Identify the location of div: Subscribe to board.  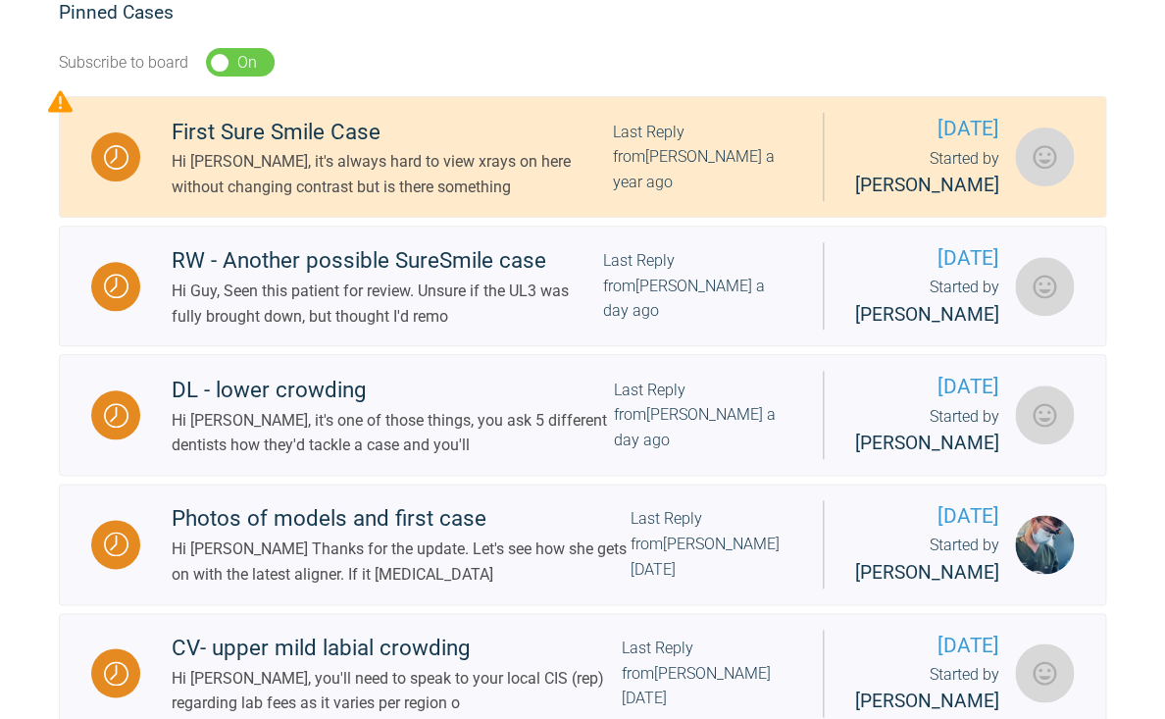
(124, 63).